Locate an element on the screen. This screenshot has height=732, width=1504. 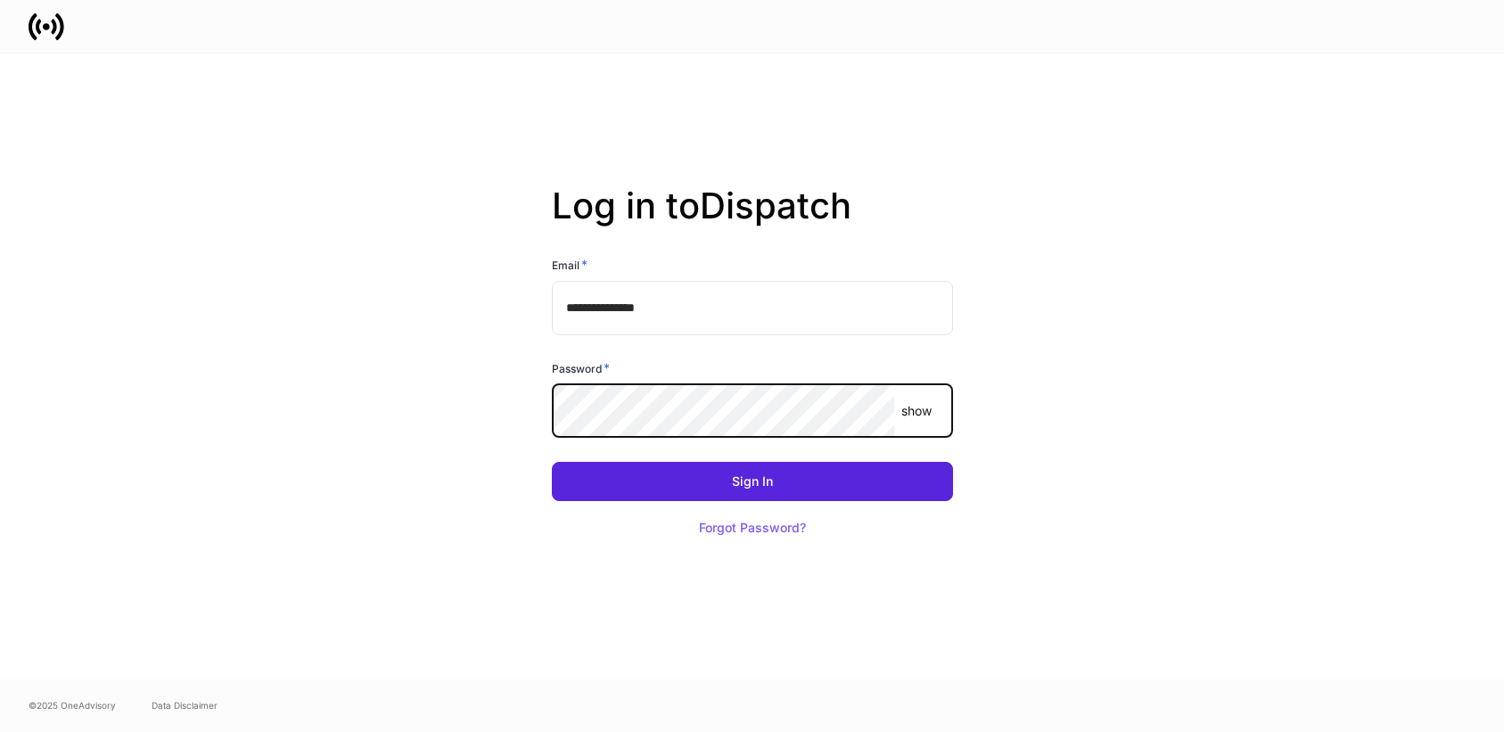
span: © 2025 OneAdvisory is located at coordinates (72, 705).